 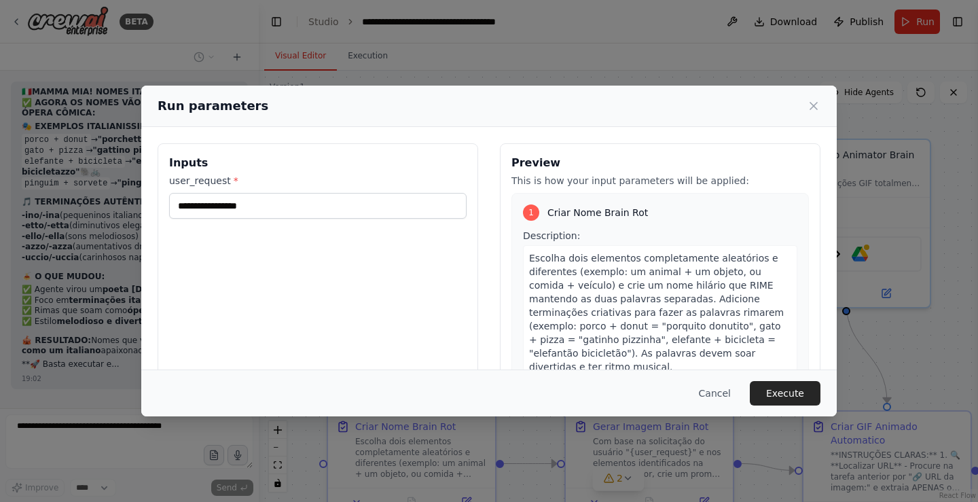 What do you see at coordinates (552, 236) in the screenshot?
I see `span: Description:` at bounding box center [552, 236].